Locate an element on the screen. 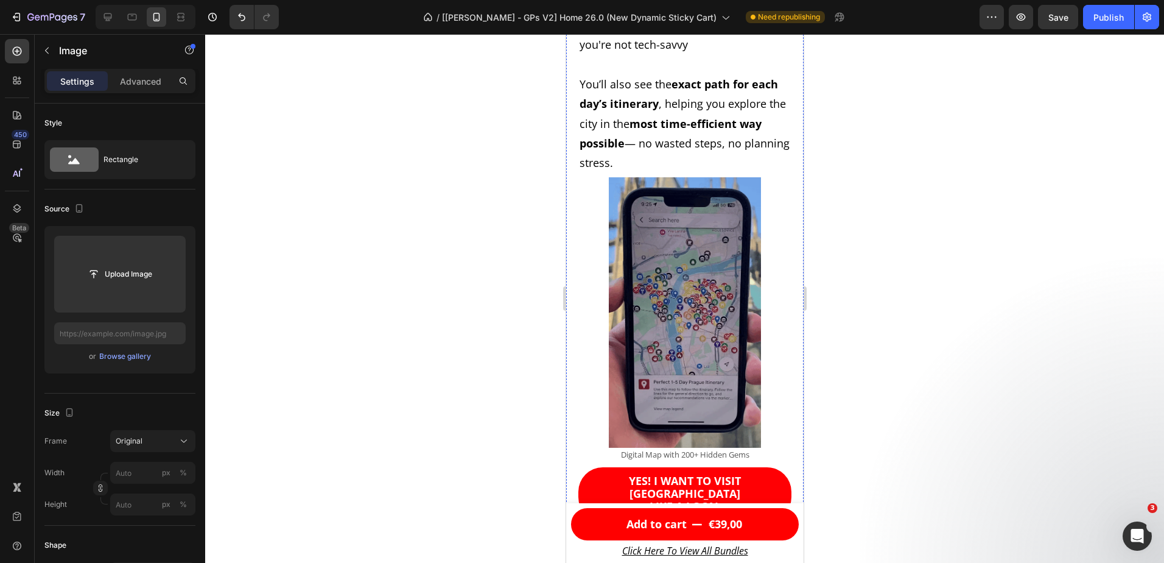 The image size is (1164, 563). button: 7 is located at coordinates (47, 17).